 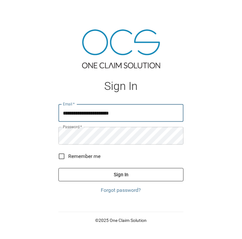 What do you see at coordinates (121, 220) in the screenshot?
I see `p: © 2025 One Claim Solution` at bounding box center [121, 220].